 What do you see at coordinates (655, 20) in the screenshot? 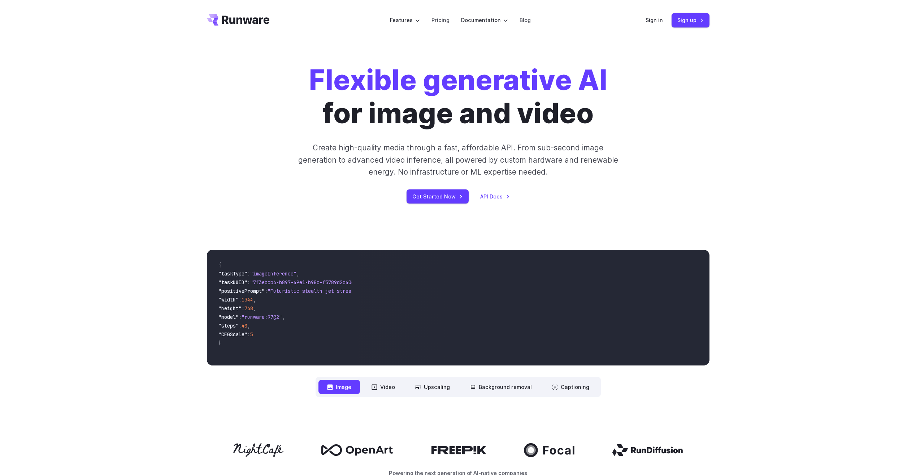
I see `a: Sign in` at bounding box center [655, 20].